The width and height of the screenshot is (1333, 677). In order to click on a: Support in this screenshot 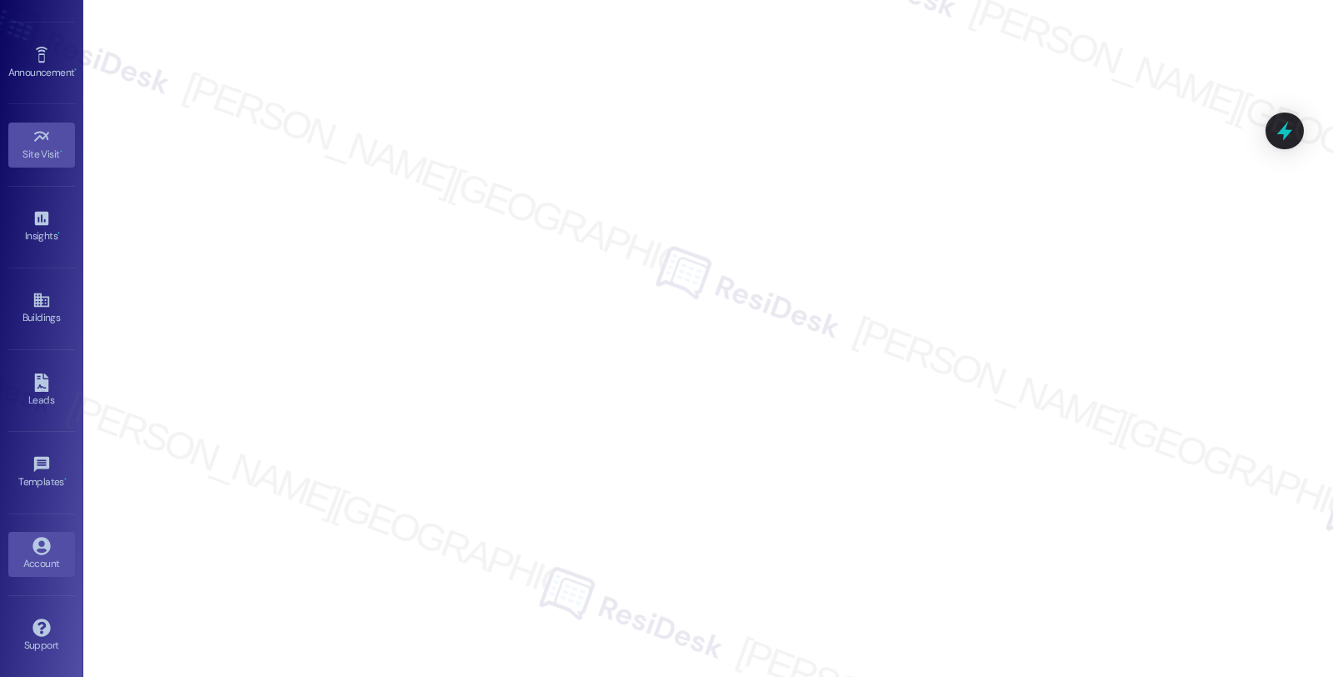, I will do `click(42, 636)`.